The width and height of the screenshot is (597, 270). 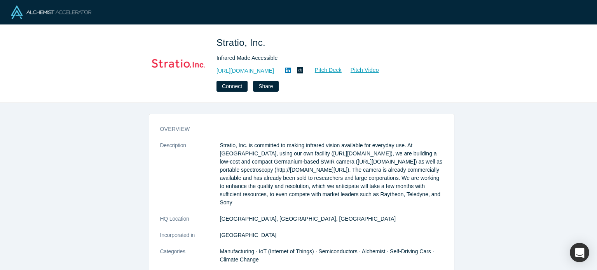 What do you see at coordinates (324, 70) in the screenshot?
I see `a: Pitch Deck` at bounding box center [324, 70].